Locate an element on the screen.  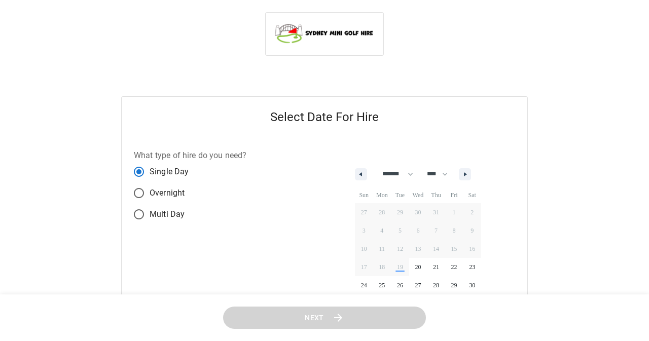
span: Tue is located at coordinates (400, 195).